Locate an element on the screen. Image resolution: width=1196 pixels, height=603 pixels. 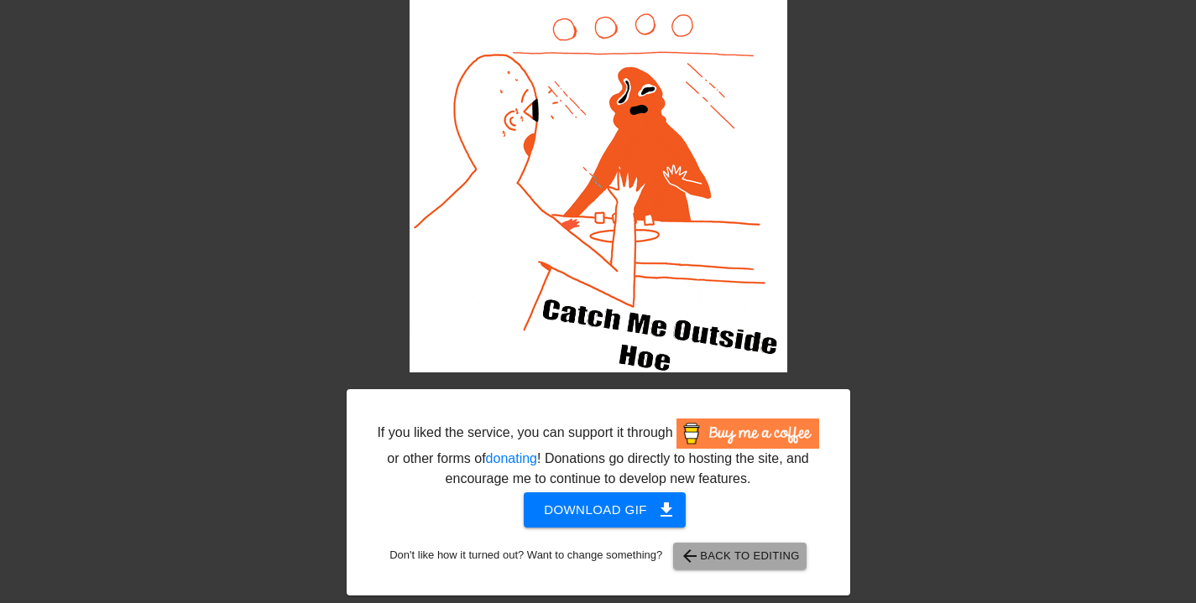
a: donating is located at coordinates (511, 458).